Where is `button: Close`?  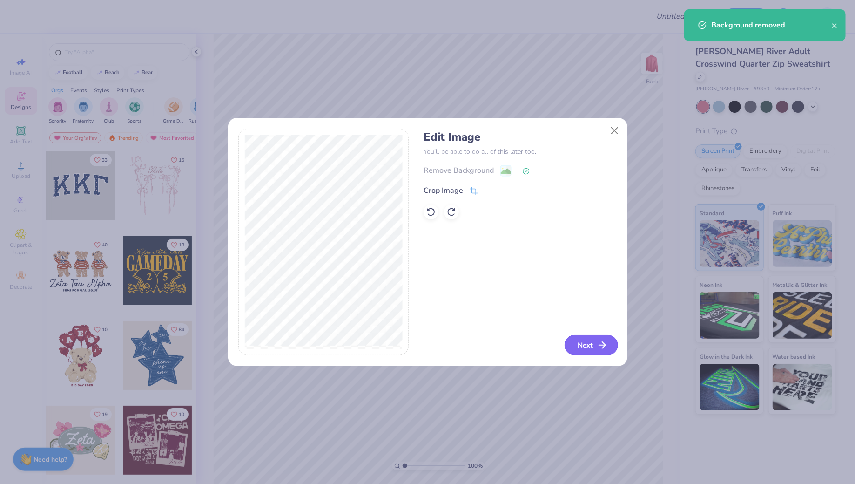 button: Close is located at coordinates (614, 131).